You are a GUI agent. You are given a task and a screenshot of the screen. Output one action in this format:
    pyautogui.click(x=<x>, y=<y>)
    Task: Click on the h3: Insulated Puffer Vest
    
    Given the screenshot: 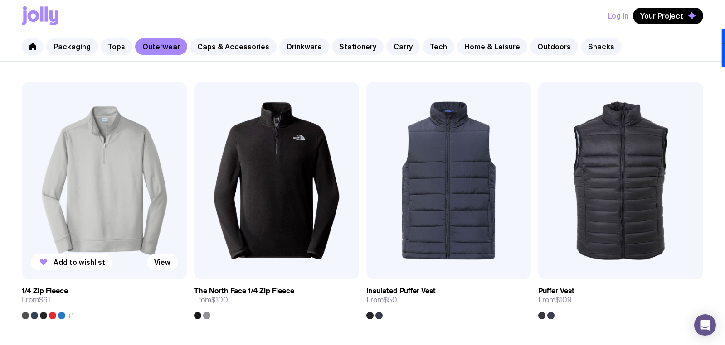 What is the action you would take?
    pyautogui.click(x=401, y=291)
    